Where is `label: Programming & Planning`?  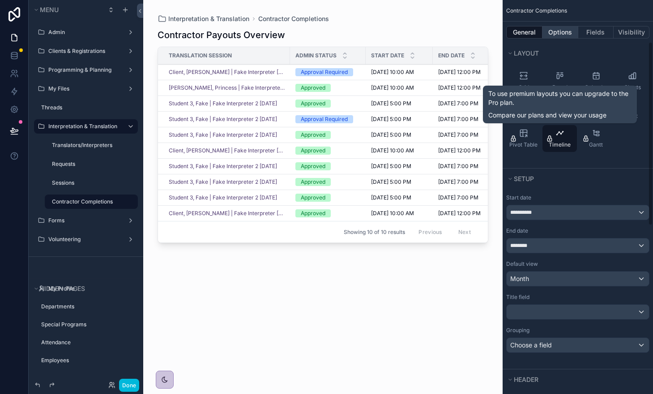 label: Programming & Planning is located at coordinates (84, 70).